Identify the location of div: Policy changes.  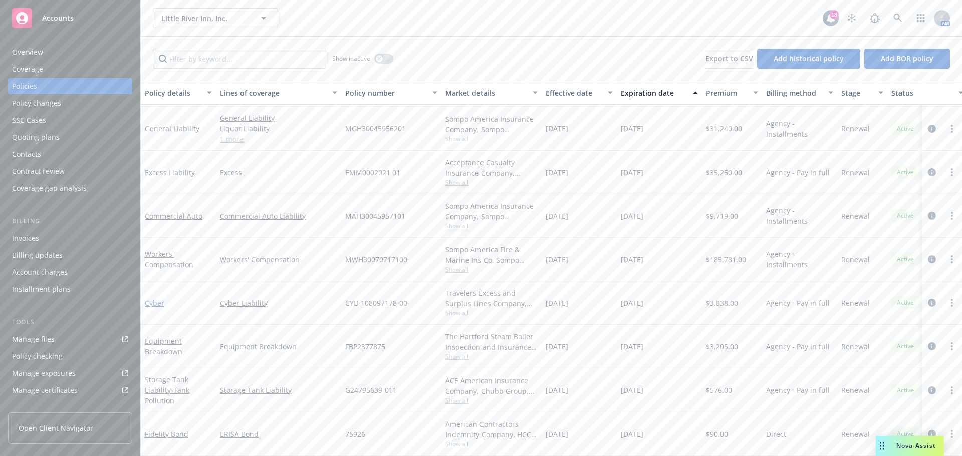
(37, 103).